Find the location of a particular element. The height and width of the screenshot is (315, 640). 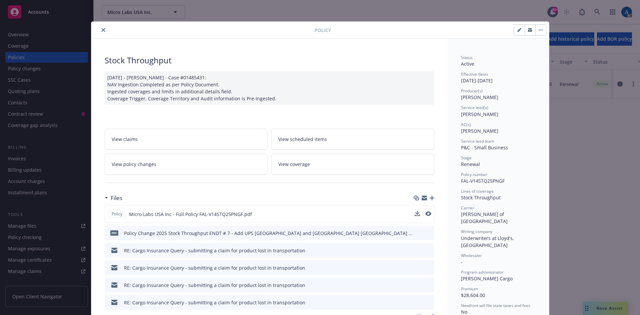

span: Active is located at coordinates (468, 64).